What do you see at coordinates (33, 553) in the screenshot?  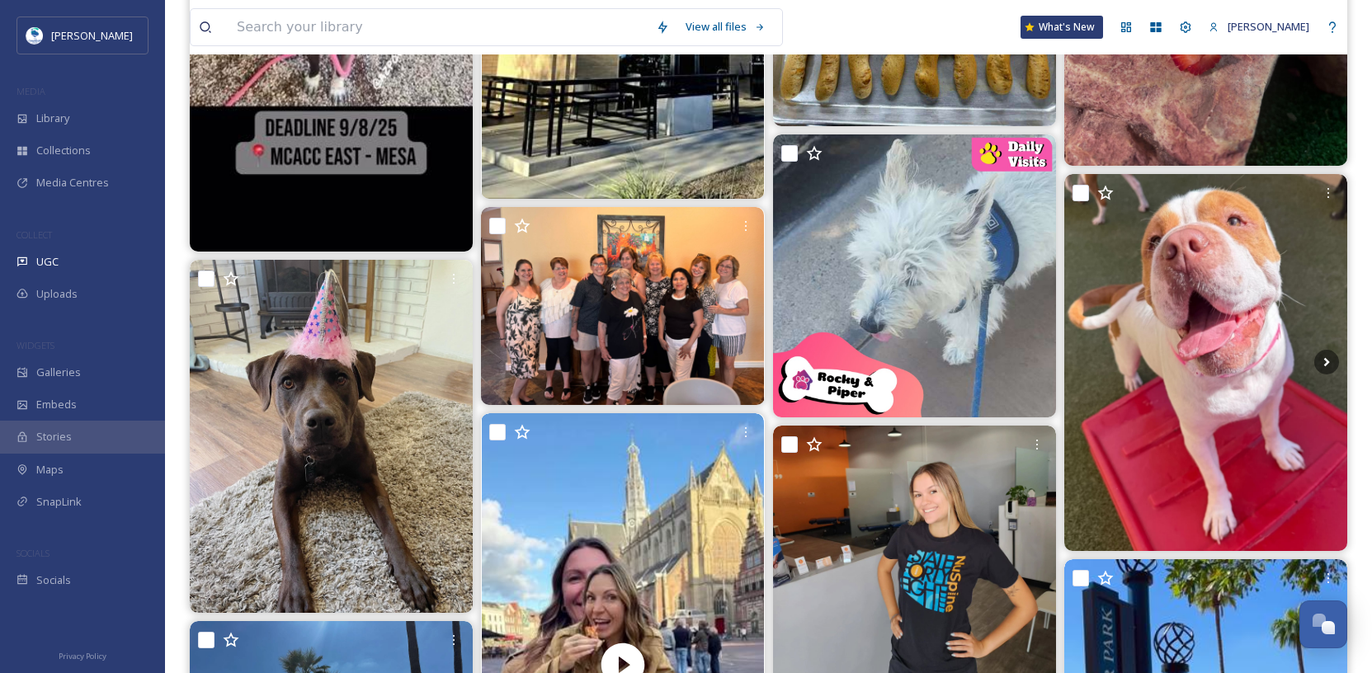 I see `span: SOCIALS` at bounding box center [33, 553].